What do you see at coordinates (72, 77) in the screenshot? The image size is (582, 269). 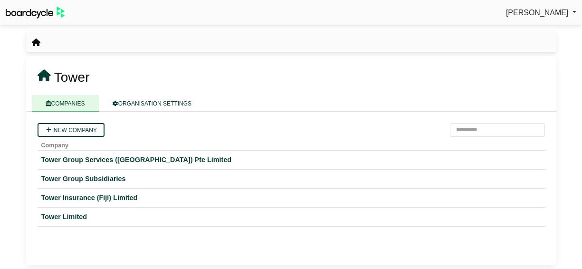 I see `span: Tower` at bounding box center [72, 77].